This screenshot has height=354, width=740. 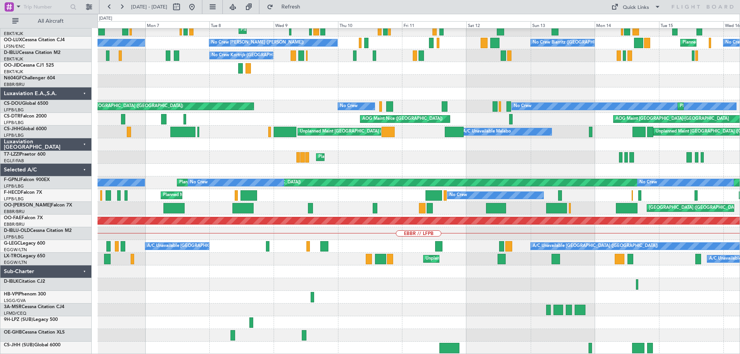 What do you see at coordinates (14, 46) in the screenshot?
I see `a: LFSN/ENC` at bounding box center [14, 46].